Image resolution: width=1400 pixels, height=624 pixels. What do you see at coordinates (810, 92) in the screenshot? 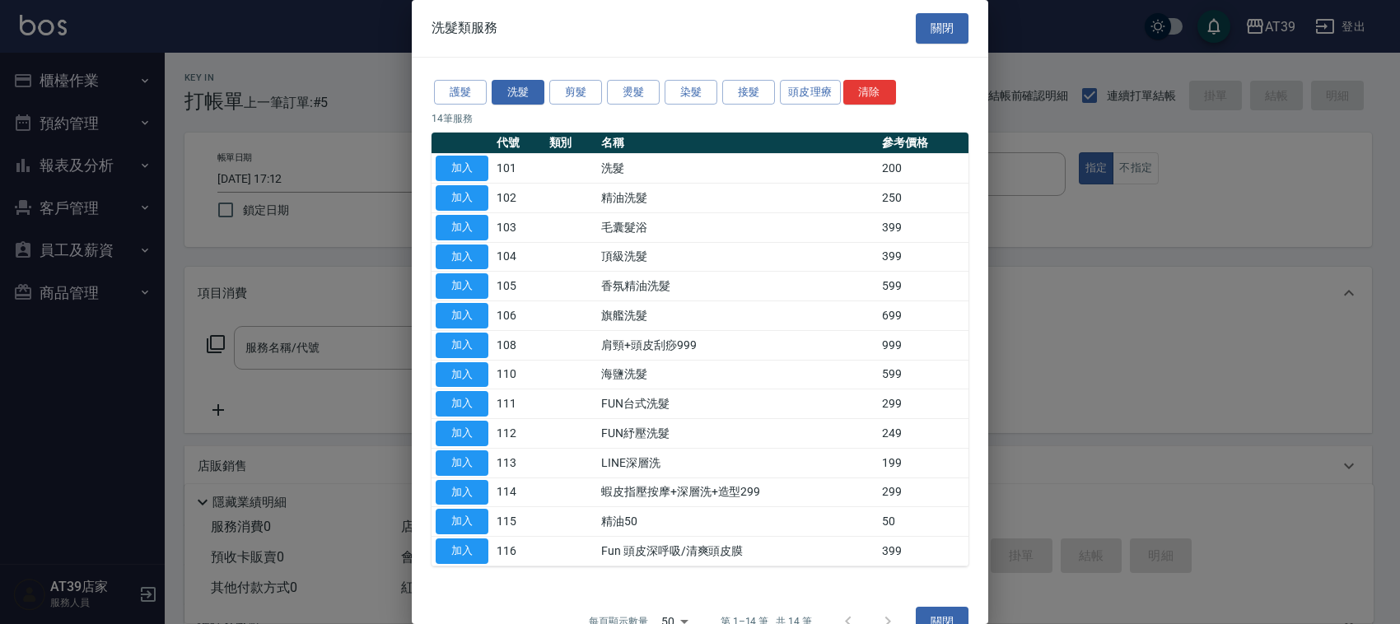
I see `button: 頭皮理療` at bounding box center [810, 92].